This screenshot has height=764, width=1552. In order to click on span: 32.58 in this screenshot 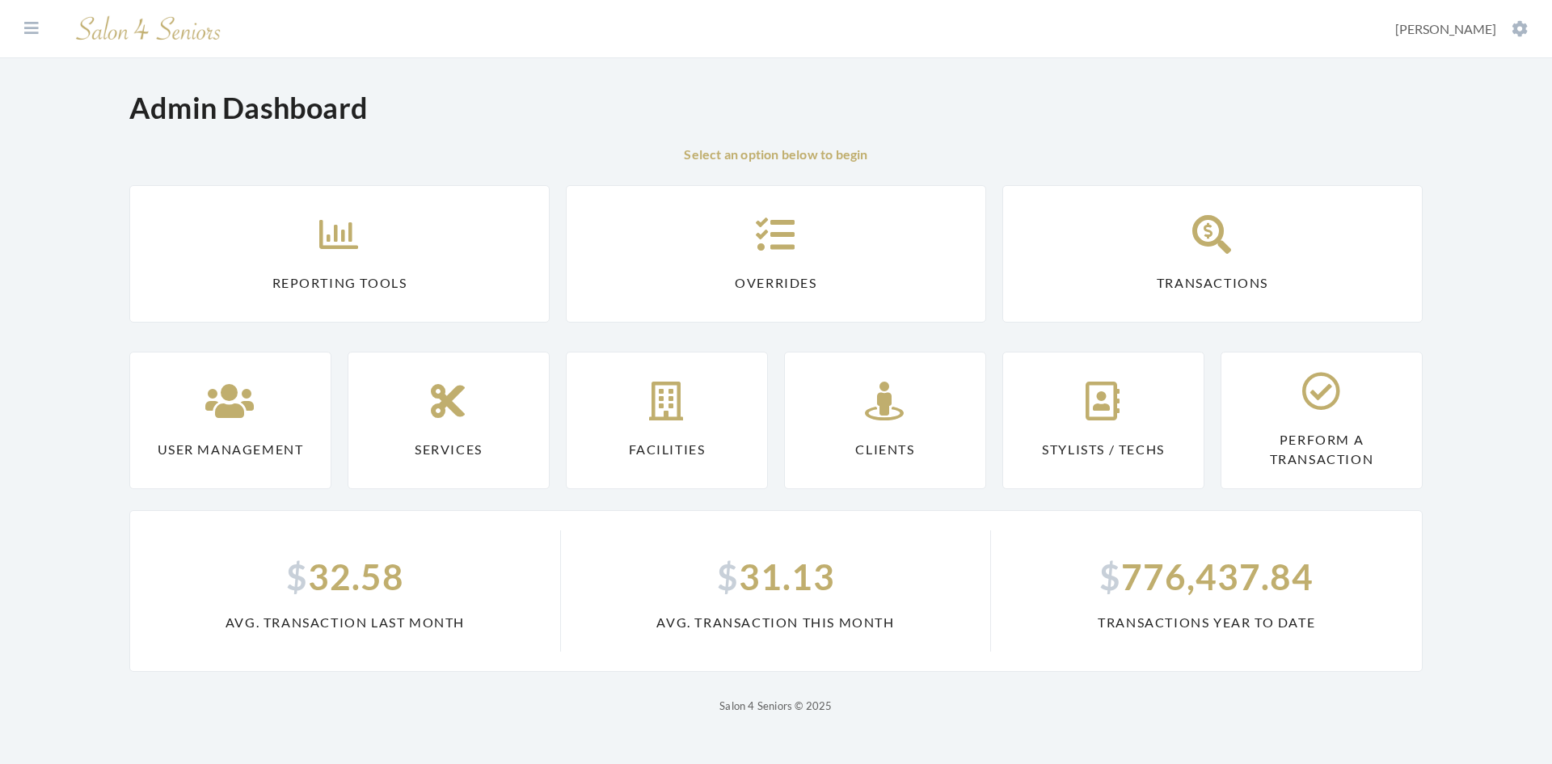, I will do `click(345, 576)`.